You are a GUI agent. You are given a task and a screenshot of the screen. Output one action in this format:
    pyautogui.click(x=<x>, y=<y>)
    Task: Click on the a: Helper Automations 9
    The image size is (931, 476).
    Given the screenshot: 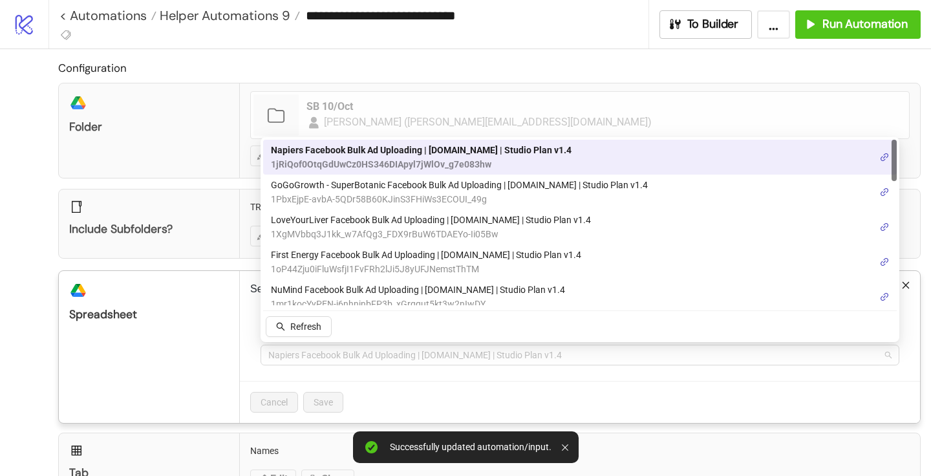 What is the action you would take?
    pyautogui.click(x=228, y=16)
    